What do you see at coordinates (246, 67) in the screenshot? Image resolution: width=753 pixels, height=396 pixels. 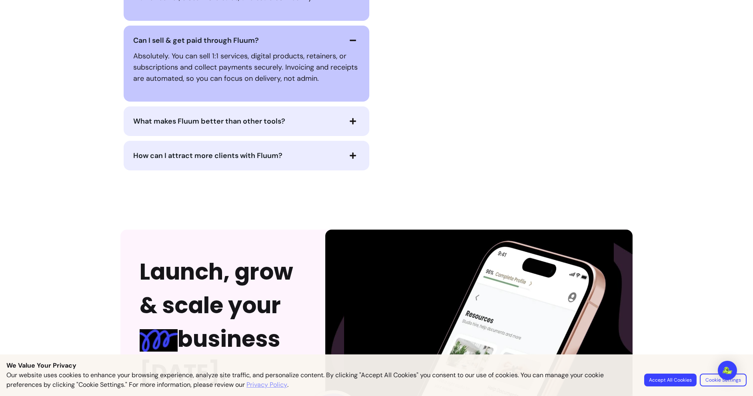 I see `div: Can I sell & get paid through Fluum?` at bounding box center [246, 67].